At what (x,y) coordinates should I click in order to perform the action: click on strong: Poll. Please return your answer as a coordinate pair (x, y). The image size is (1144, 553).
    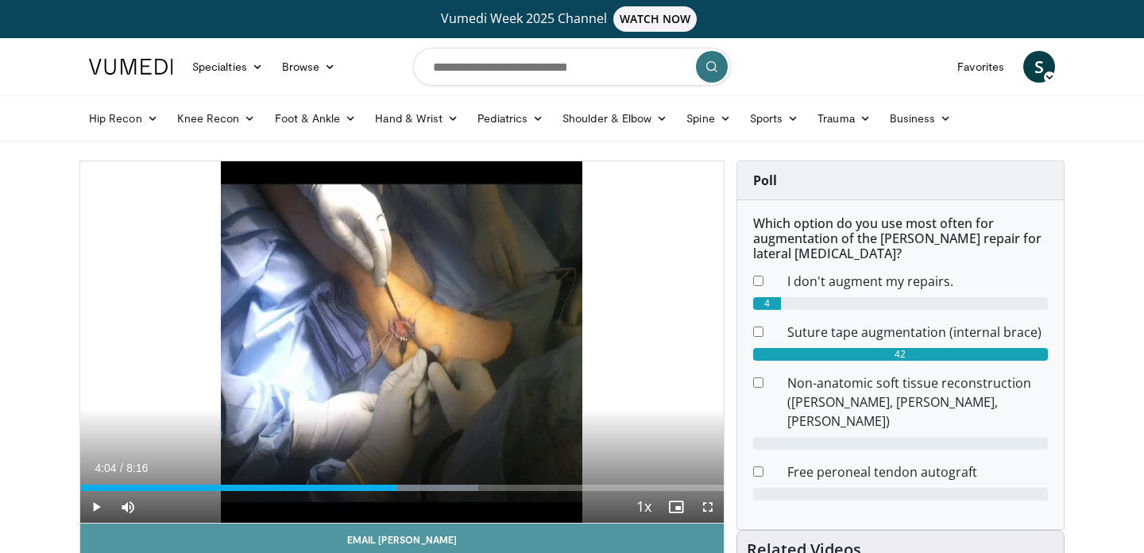
    Looking at the image, I should click on (765, 180).